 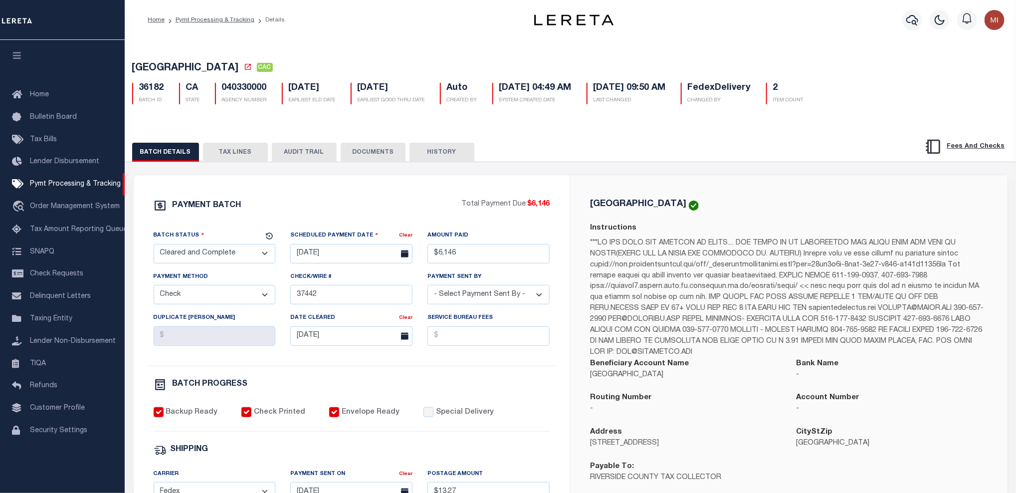 I want to click on img: logo-dark.svg, so click(x=574, y=20).